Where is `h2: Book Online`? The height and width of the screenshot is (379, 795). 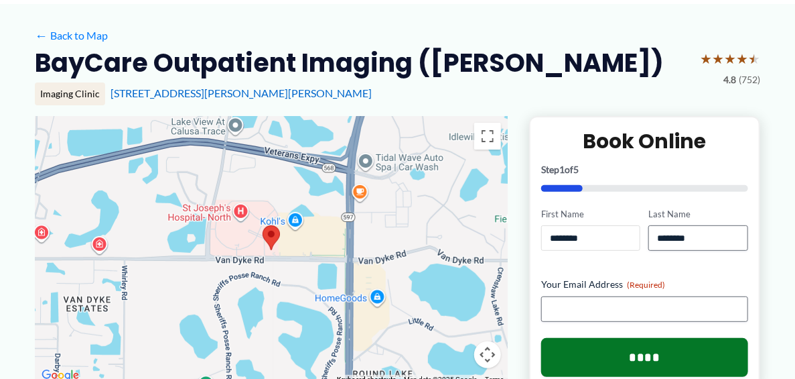 h2: Book Online is located at coordinates (645, 141).